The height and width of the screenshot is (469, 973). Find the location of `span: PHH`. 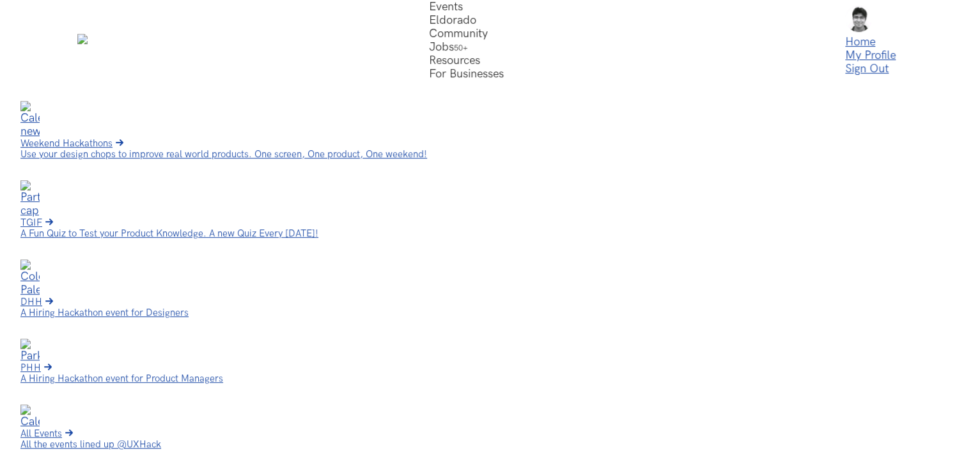

span: PHH is located at coordinates (31, 368).